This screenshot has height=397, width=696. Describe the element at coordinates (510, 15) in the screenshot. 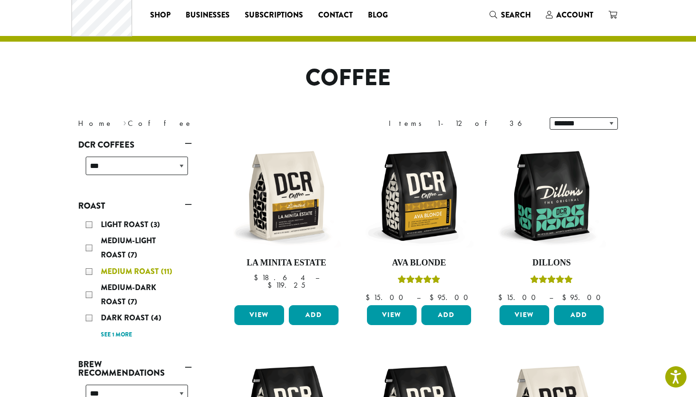

I see `a: Search` at that location.